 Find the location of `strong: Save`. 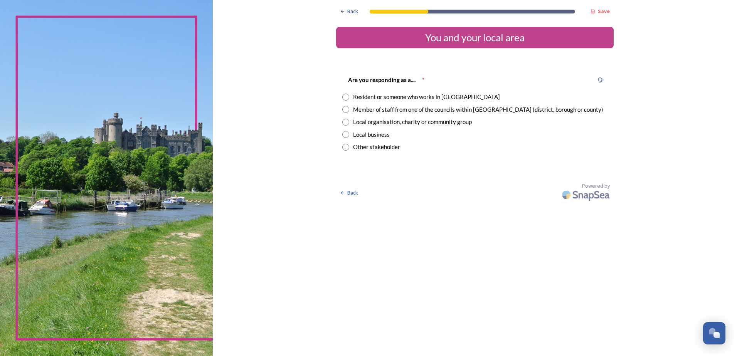

strong: Save is located at coordinates (603, 11).